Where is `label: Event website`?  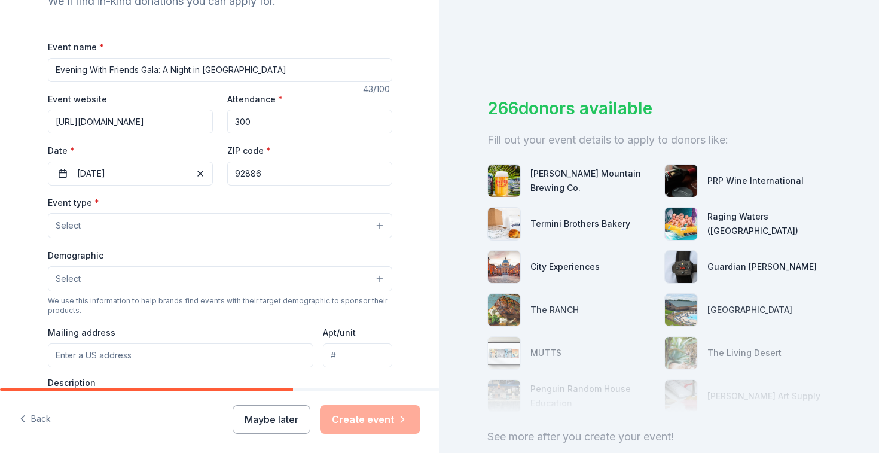
label: Event website is located at coordinates (77, 99).